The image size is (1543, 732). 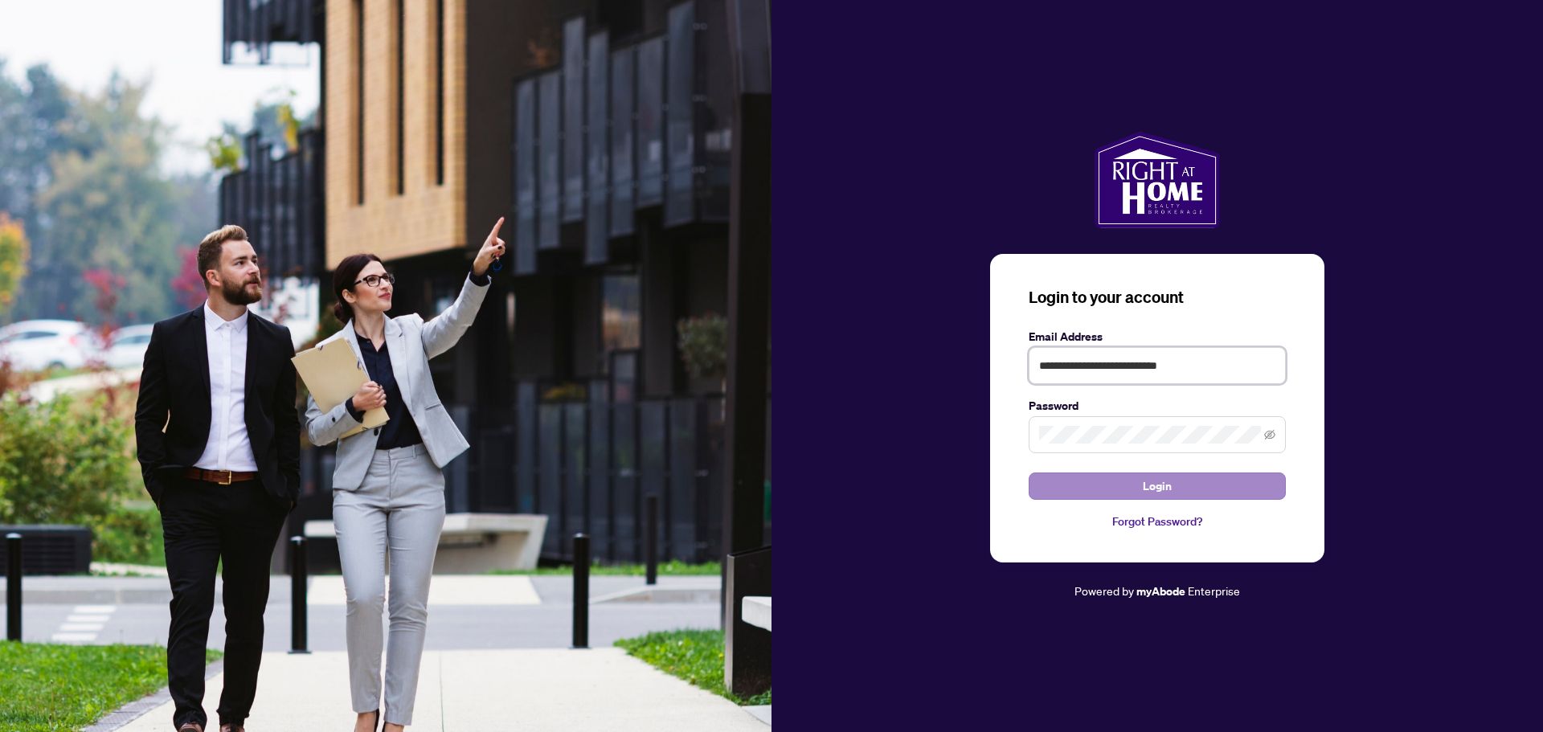 I want to click on button: Login, so click(x=1157, y=486).